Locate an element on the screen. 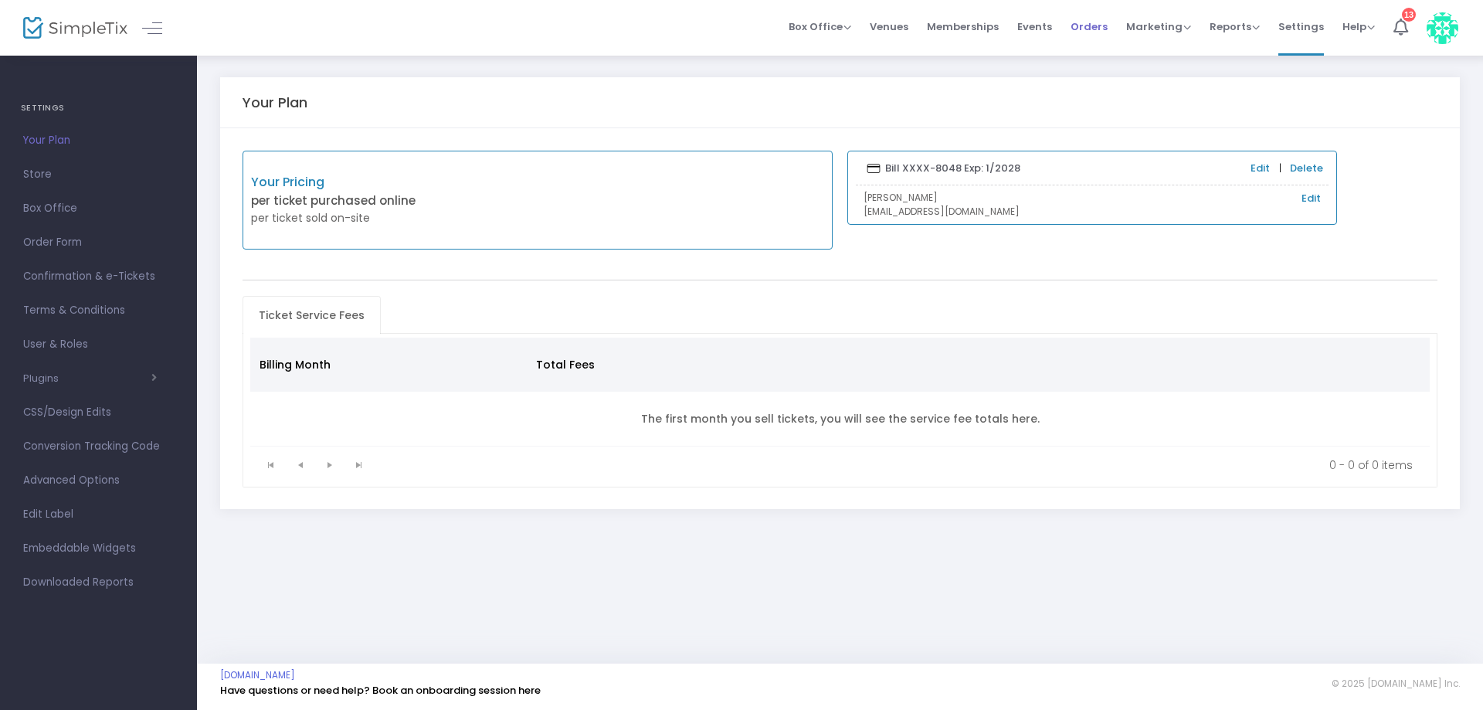  span: Reports is located at coordinates (1235, 26).